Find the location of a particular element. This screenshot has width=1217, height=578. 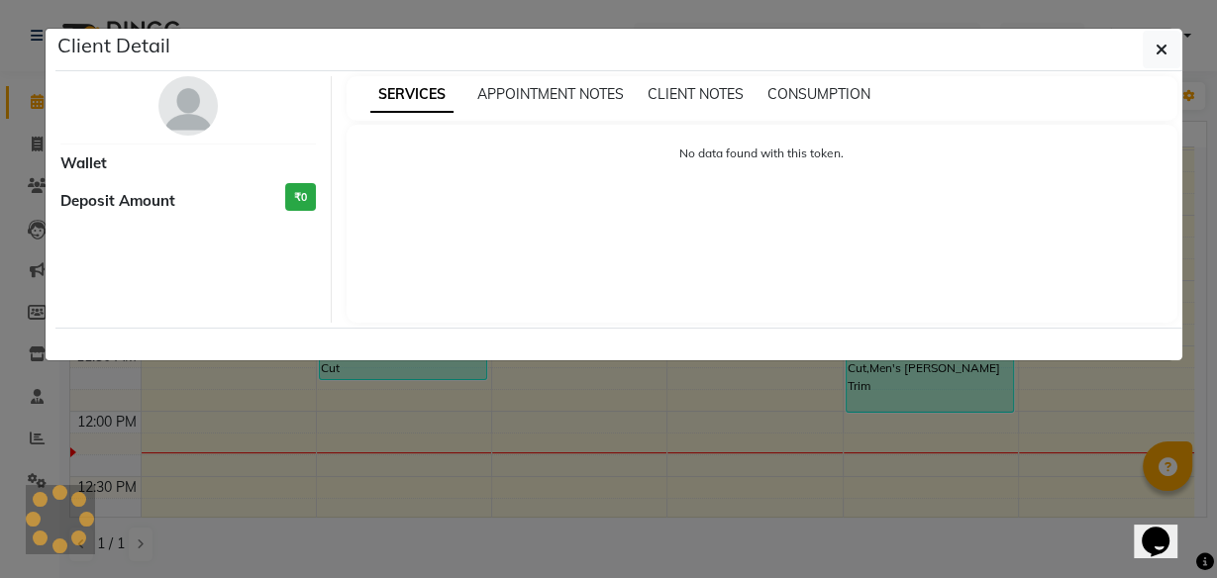

span: APPOINTMENT NOTES is located at coordinates (550, 94).